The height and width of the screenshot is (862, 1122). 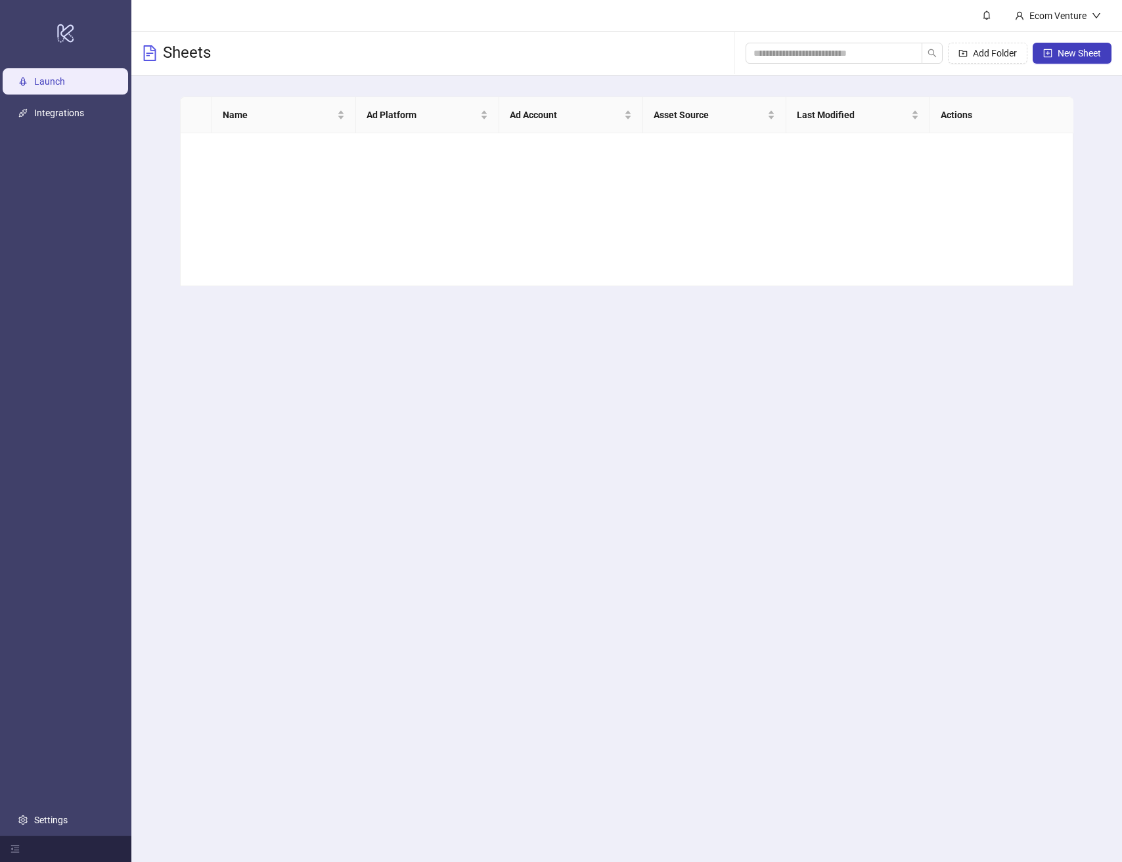 What do you see at coordinates (49, 81) in the screenshot?
I see `a: Launch` at bounding box center [49, 81].